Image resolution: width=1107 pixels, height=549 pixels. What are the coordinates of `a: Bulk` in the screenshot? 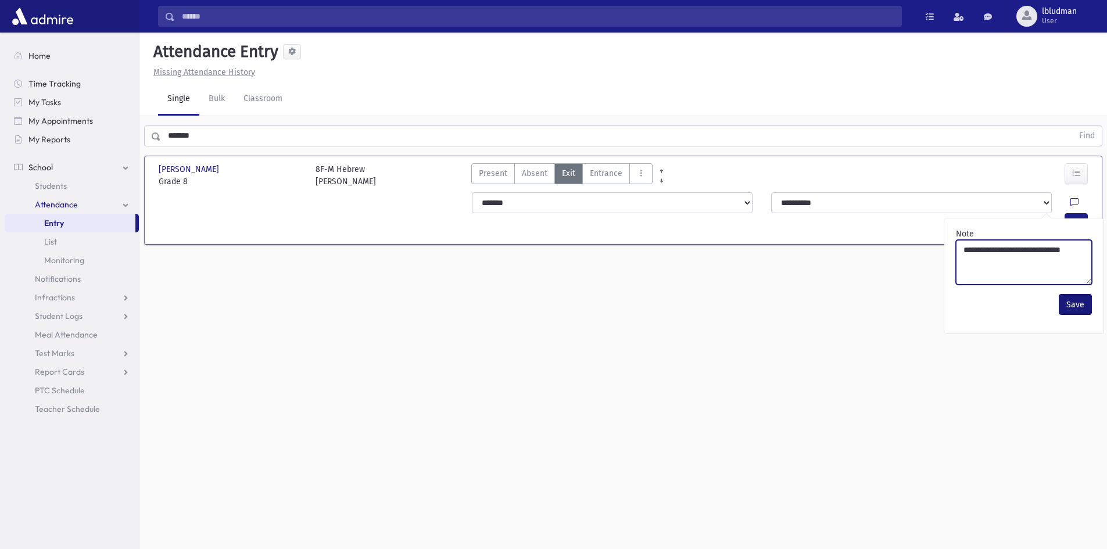 It's located at (217, 99).